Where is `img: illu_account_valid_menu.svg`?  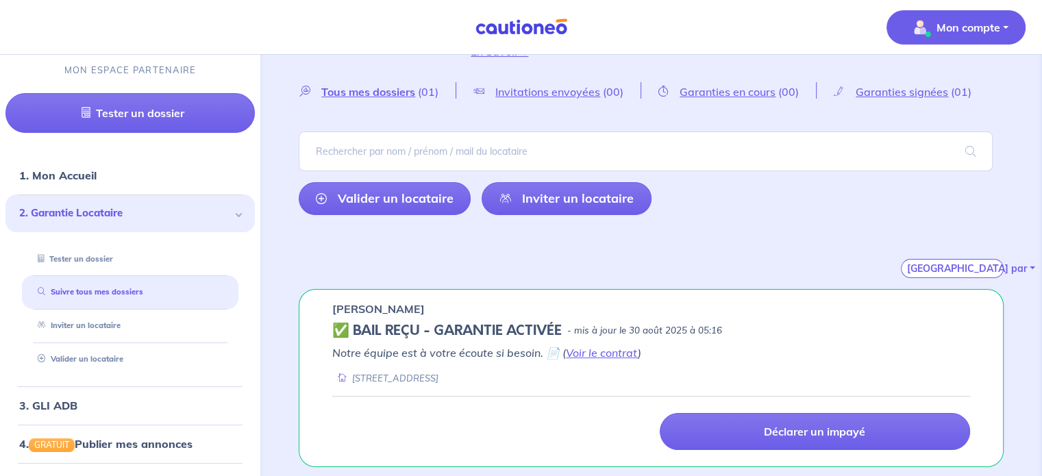
img: illu_account_valid_menu.svg is located at coordinates (920, 27).